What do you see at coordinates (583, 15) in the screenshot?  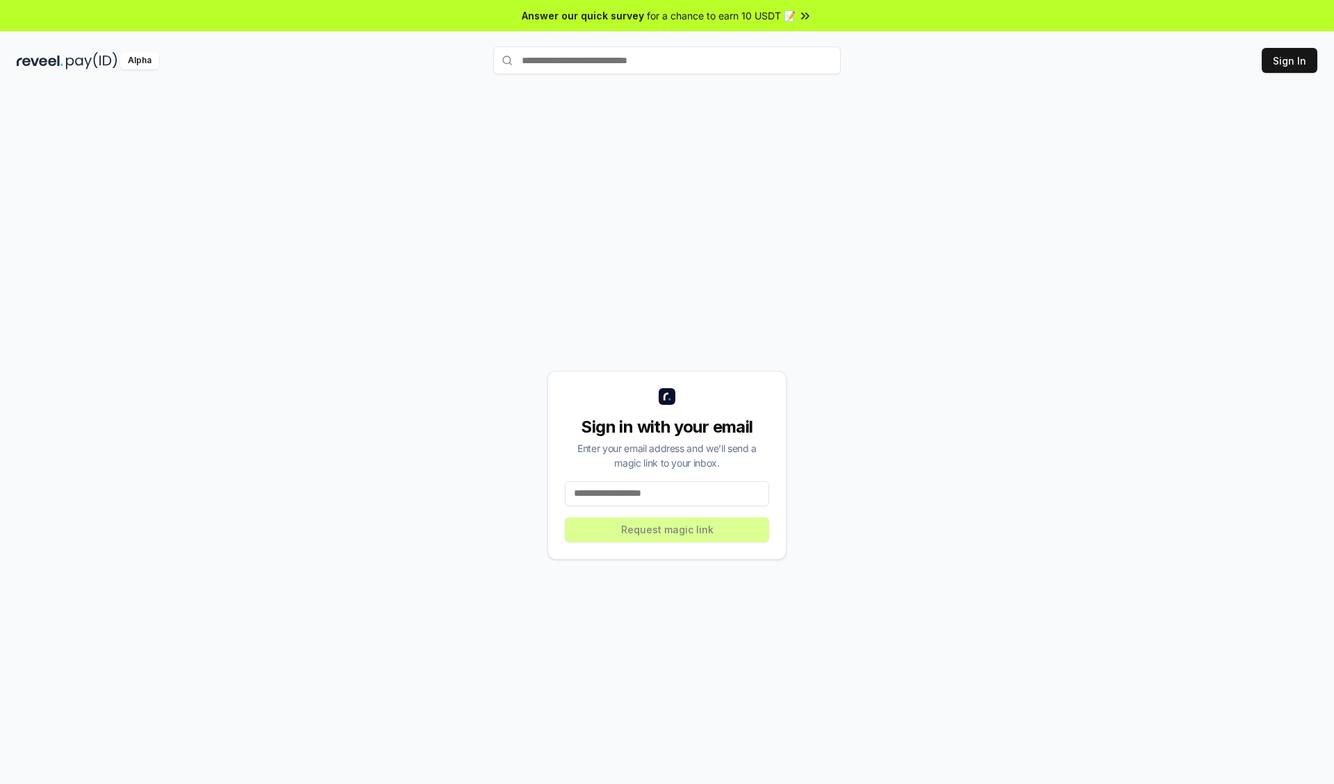 I see `span: Answer our quick survey` at bounding box center [583, 15].